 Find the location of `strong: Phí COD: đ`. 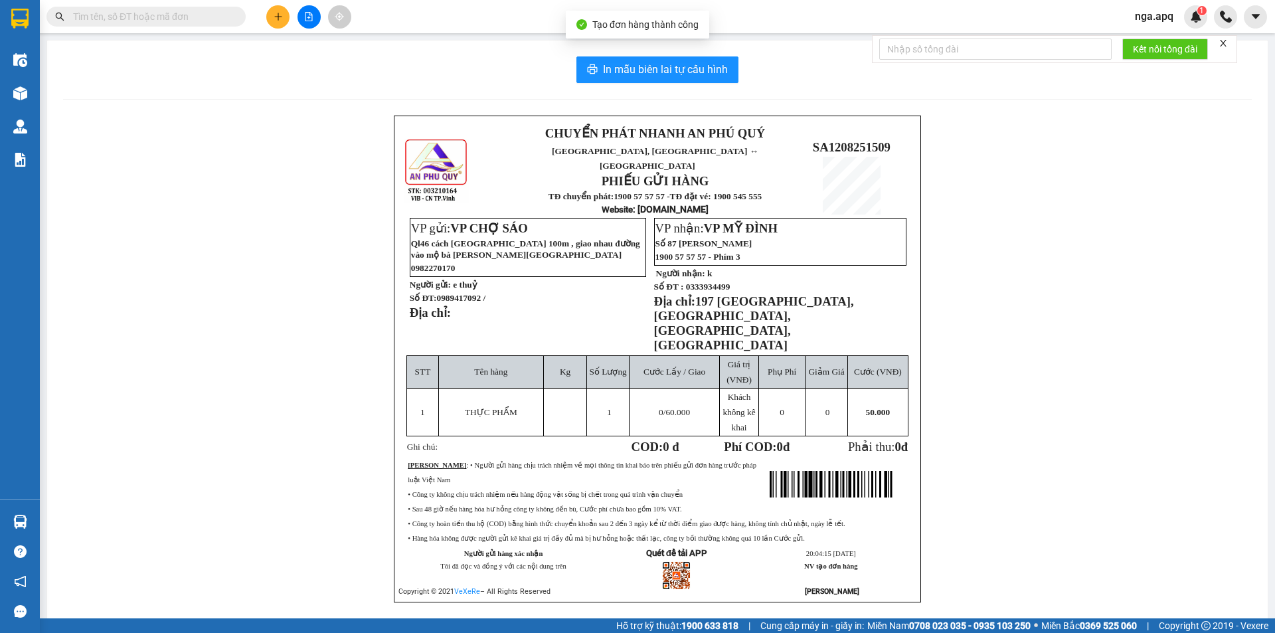

strong: Phí COD: đ is located at coordinates (757, 446).